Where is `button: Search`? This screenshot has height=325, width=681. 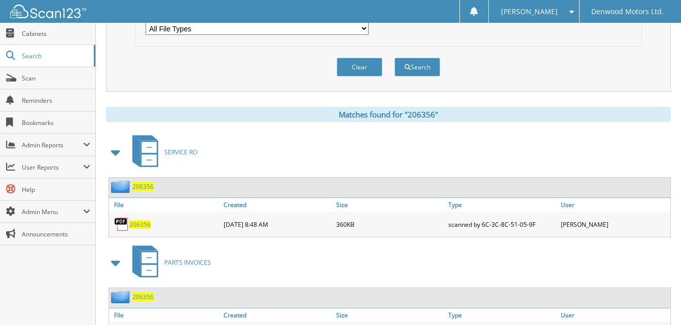 button: Search is located at coordinates (417, 67).